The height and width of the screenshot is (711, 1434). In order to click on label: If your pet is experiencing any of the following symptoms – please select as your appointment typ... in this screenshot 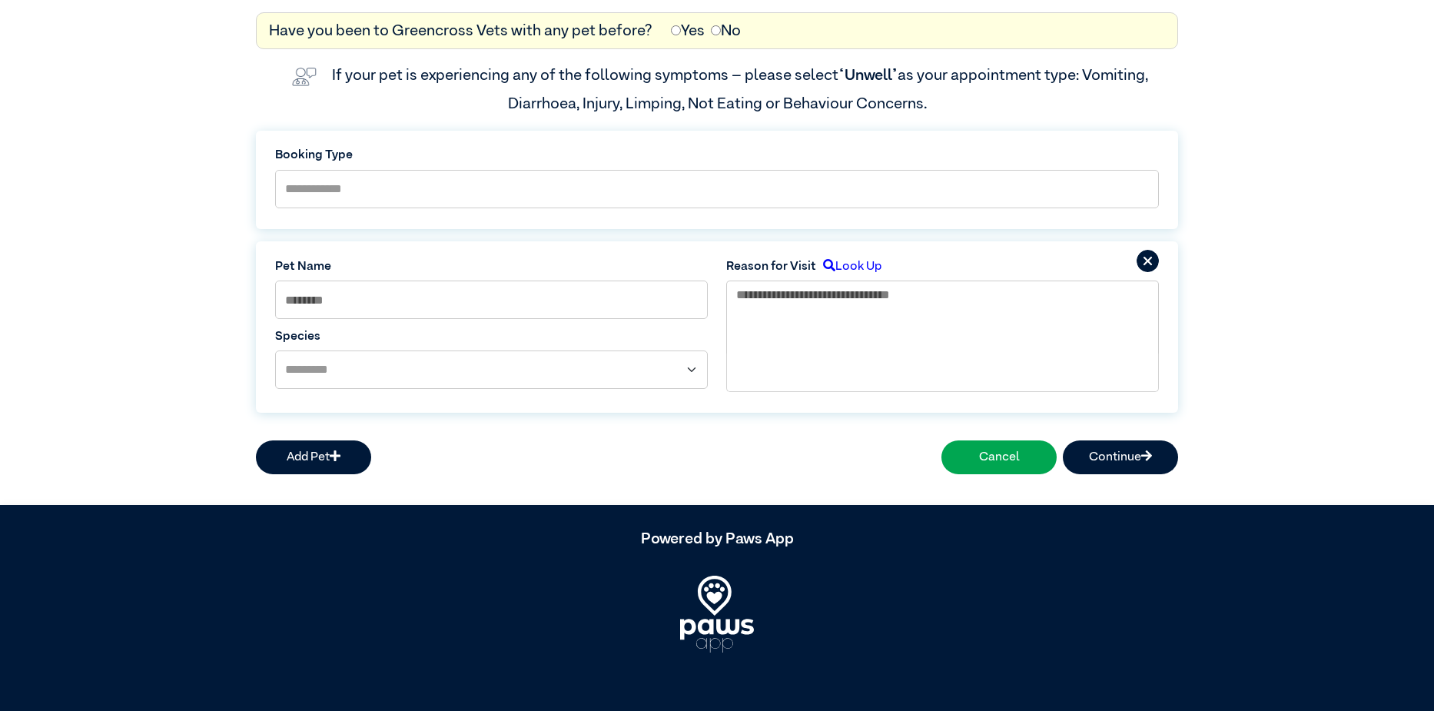, I will do `click(742, 89)`.